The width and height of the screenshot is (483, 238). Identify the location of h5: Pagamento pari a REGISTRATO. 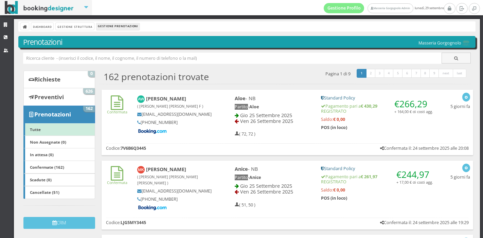
(377, 109).